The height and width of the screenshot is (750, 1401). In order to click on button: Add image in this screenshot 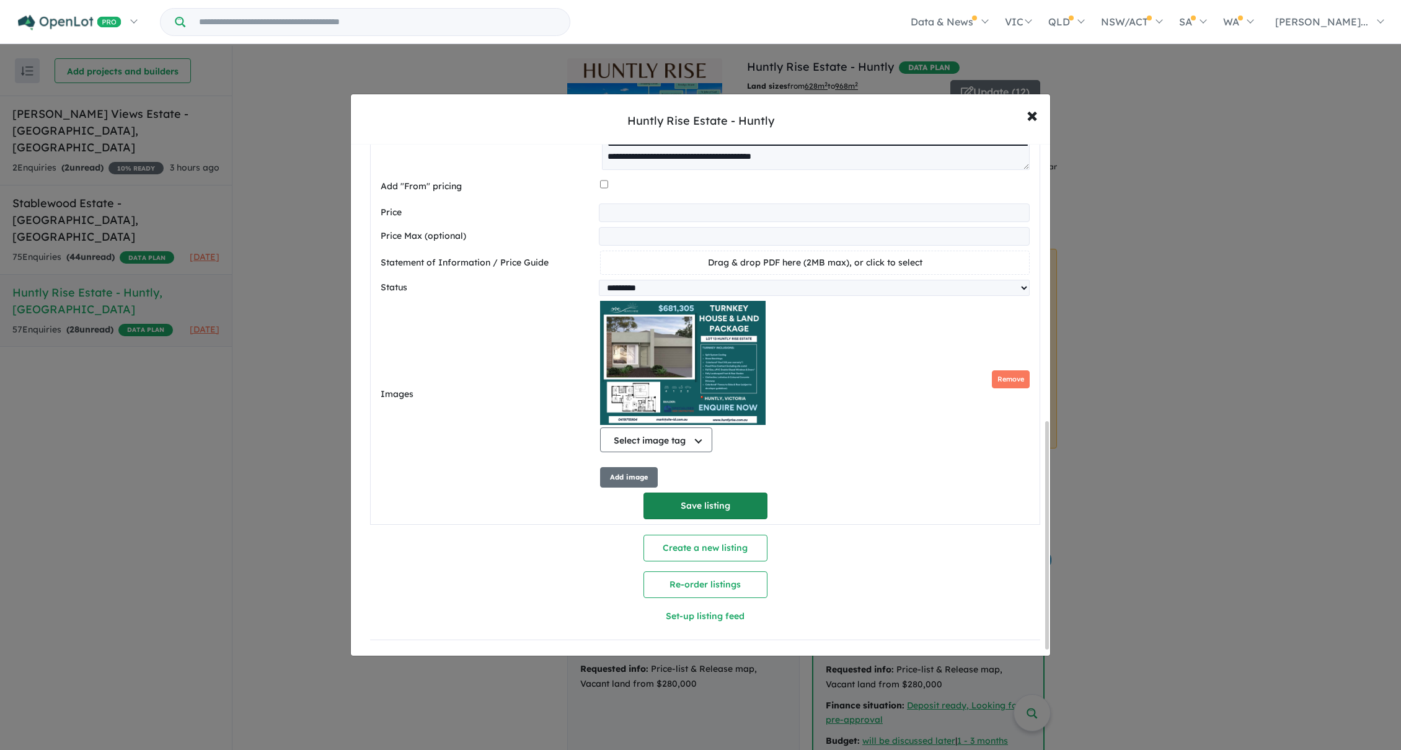, I will do `click(629, 477)`.